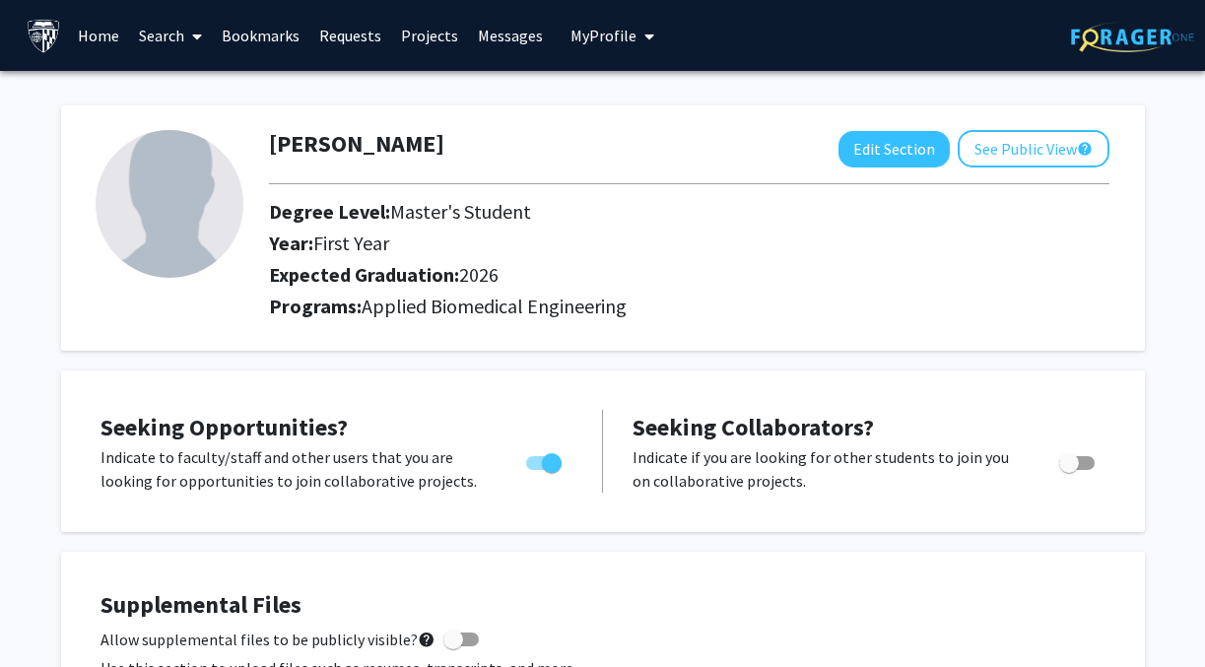  Describe the element at coordinates (752, 426) in the screenshot. I see `span: Seeking Collaborators?` at that location.